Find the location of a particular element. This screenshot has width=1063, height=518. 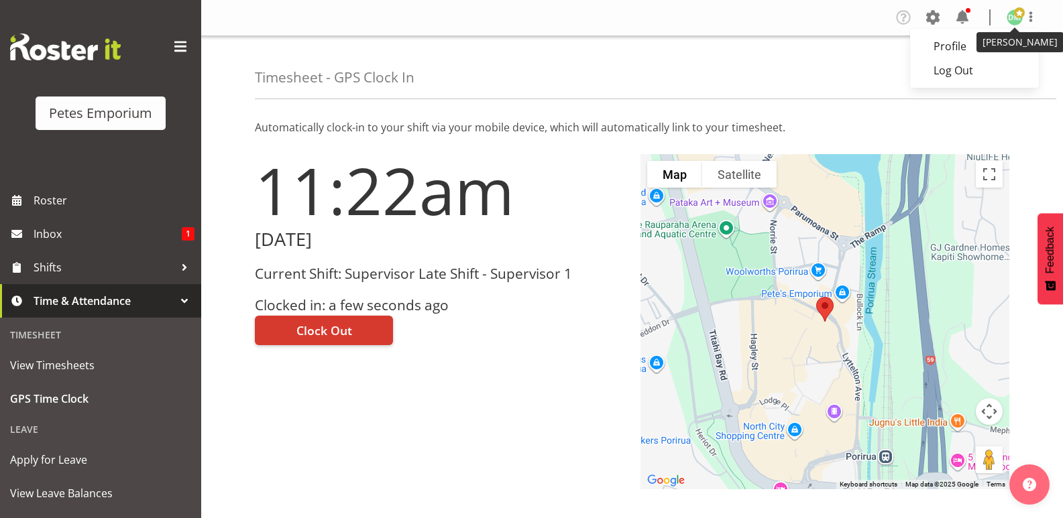

a: Log Out is located at coordinates (974, 70).